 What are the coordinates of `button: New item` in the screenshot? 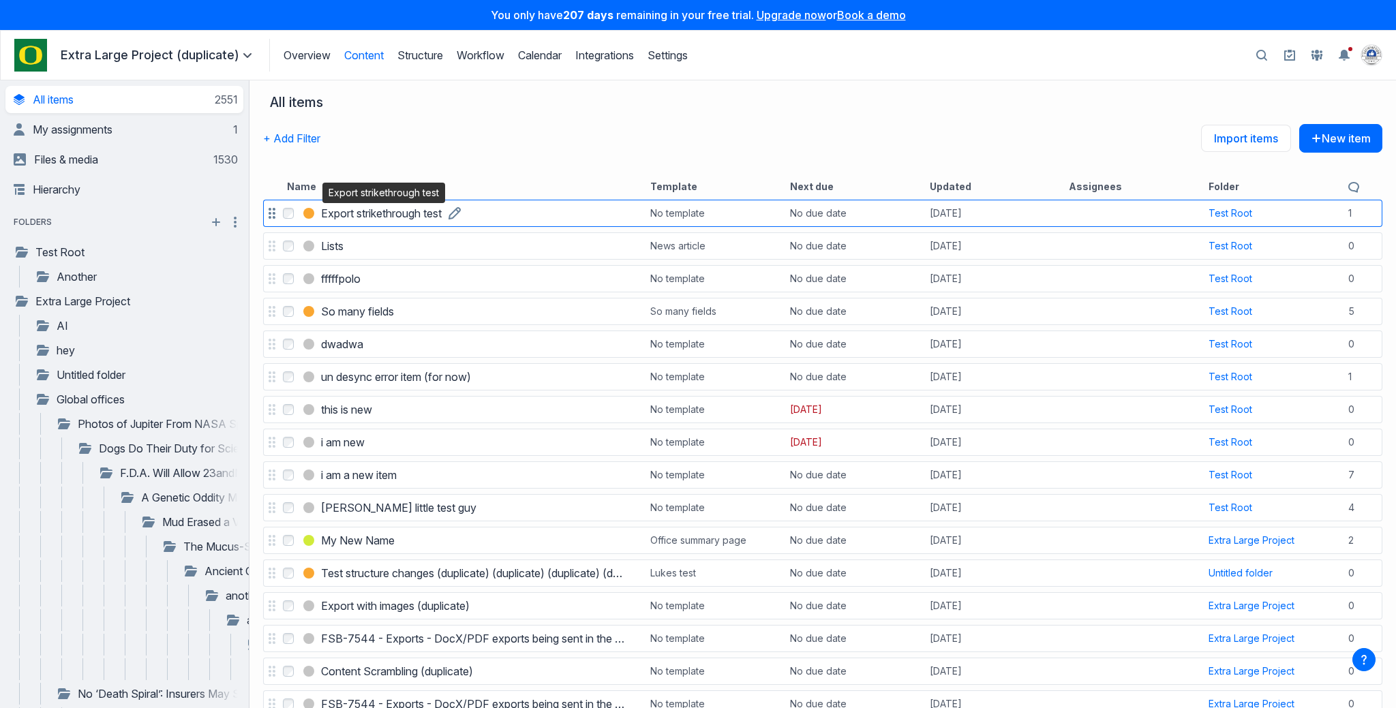 It's located at (1341, 138).